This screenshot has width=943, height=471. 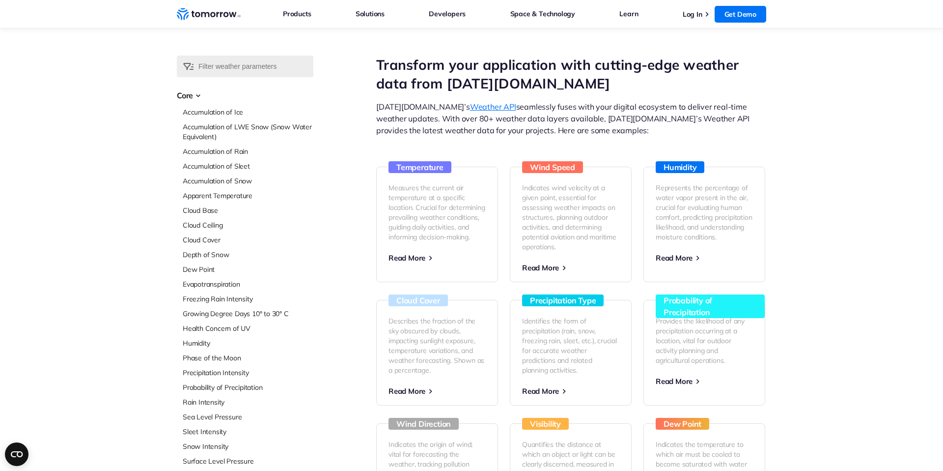 What do you see at coordinates (447, 14) in the screenshot?
I see `a: Developers` at bounding box center [447, 14].